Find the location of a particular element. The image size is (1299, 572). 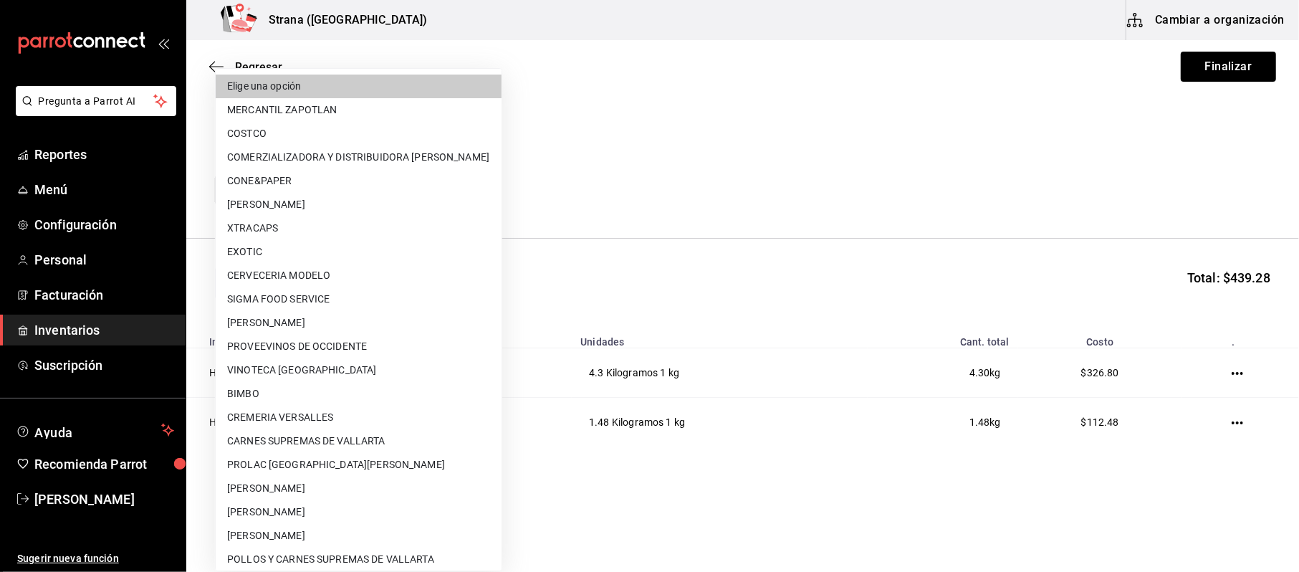

li: CONE&PAPER is located at coordinates (358, 181).